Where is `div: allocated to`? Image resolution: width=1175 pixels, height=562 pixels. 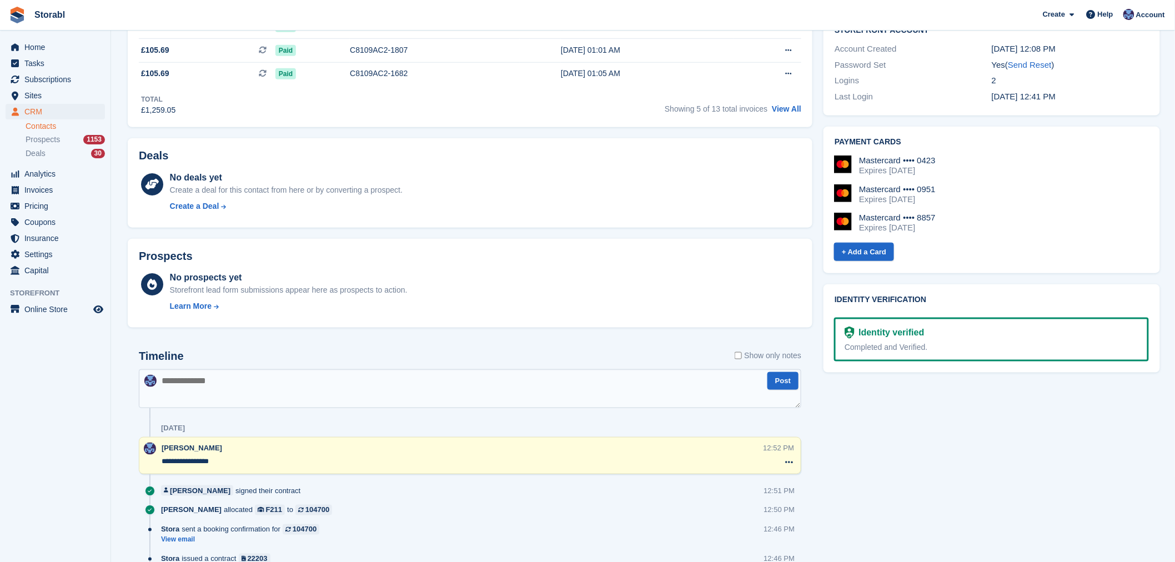 div: allocated to is located at coordinates (249, 510).